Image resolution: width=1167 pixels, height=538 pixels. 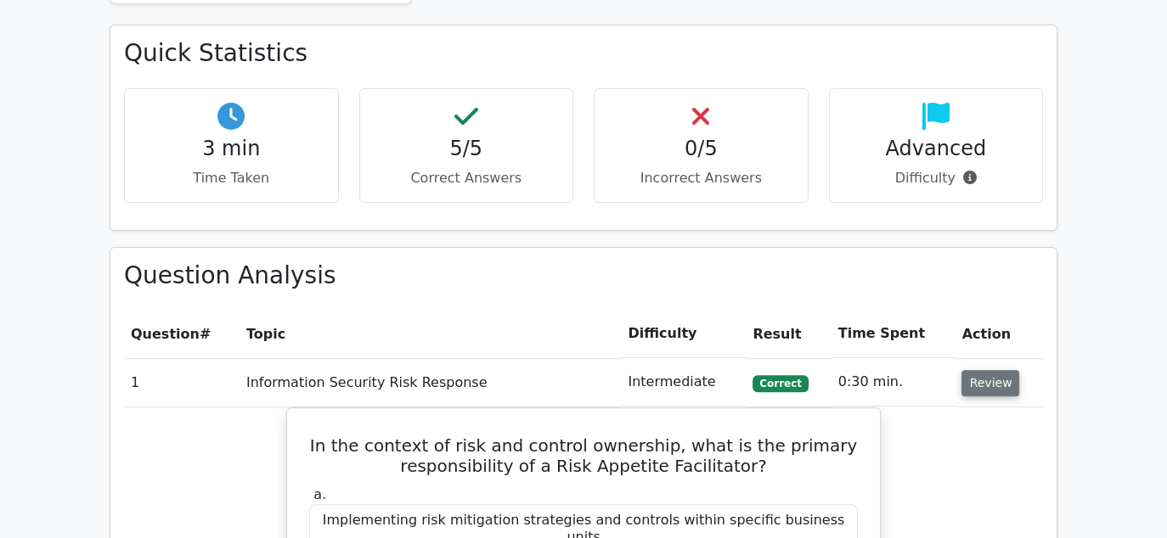 What do you see at coordinates (683, 334) in the screenshot?
I see `th: Difficulty` at bounding box center [683, 334].